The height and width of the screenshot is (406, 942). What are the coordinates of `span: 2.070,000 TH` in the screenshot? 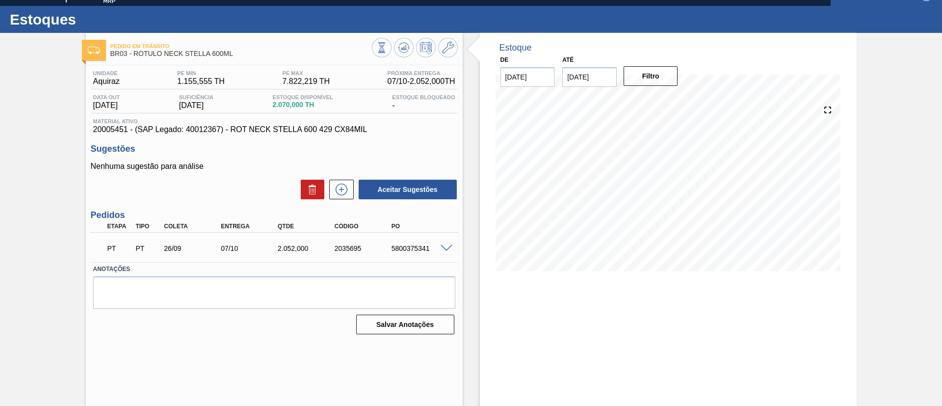 It's located at (303, 104).